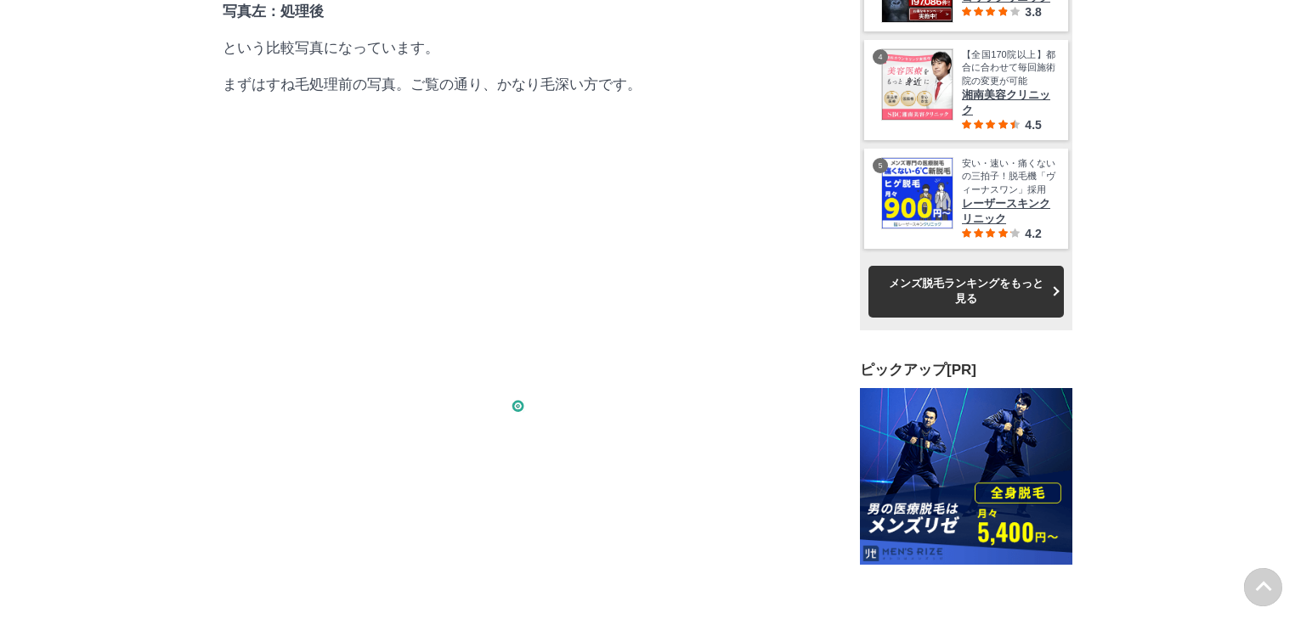  I want to click on span: 安い・速い・痛くないの三拍子！脱毛機「ヴィーナスワン」採用, so click(1009, 177).